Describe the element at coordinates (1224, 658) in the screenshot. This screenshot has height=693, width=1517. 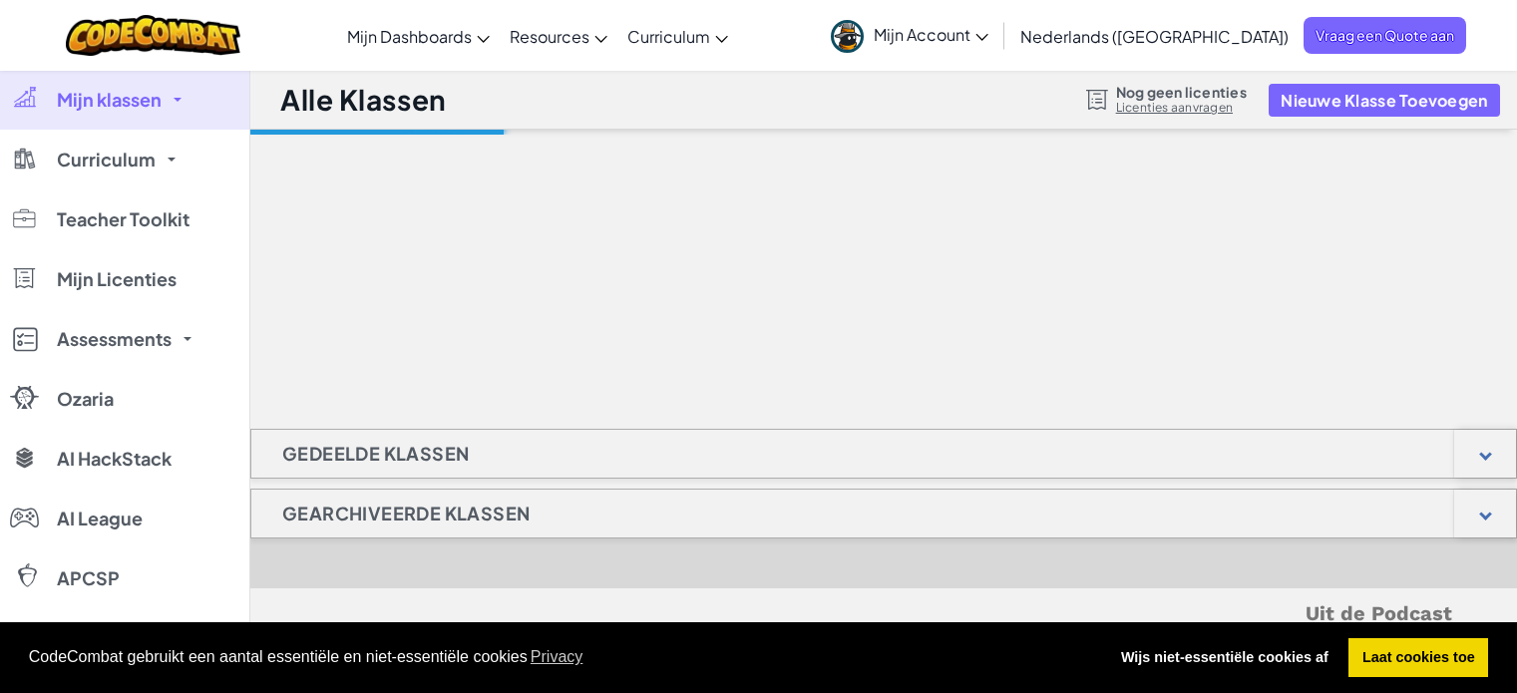
I see `a: deny cookies` at that location.